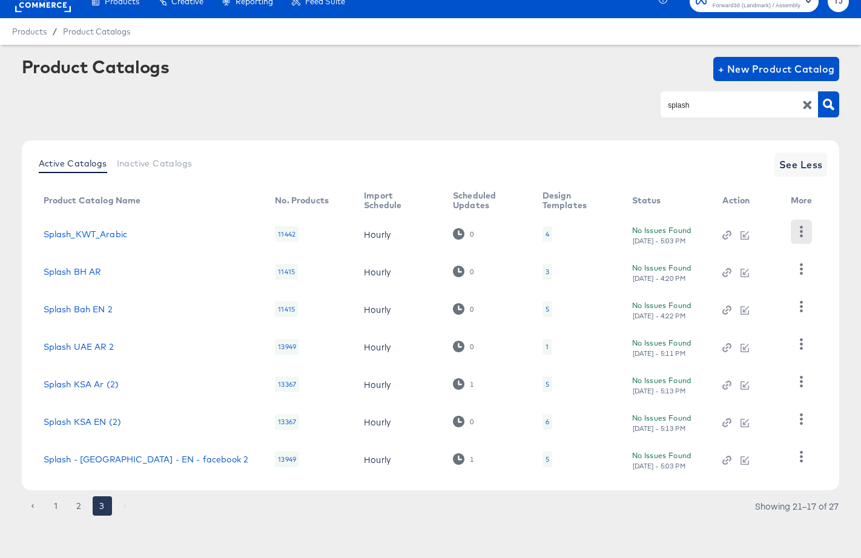  I want to click on div: 11442, so click(286, 234).